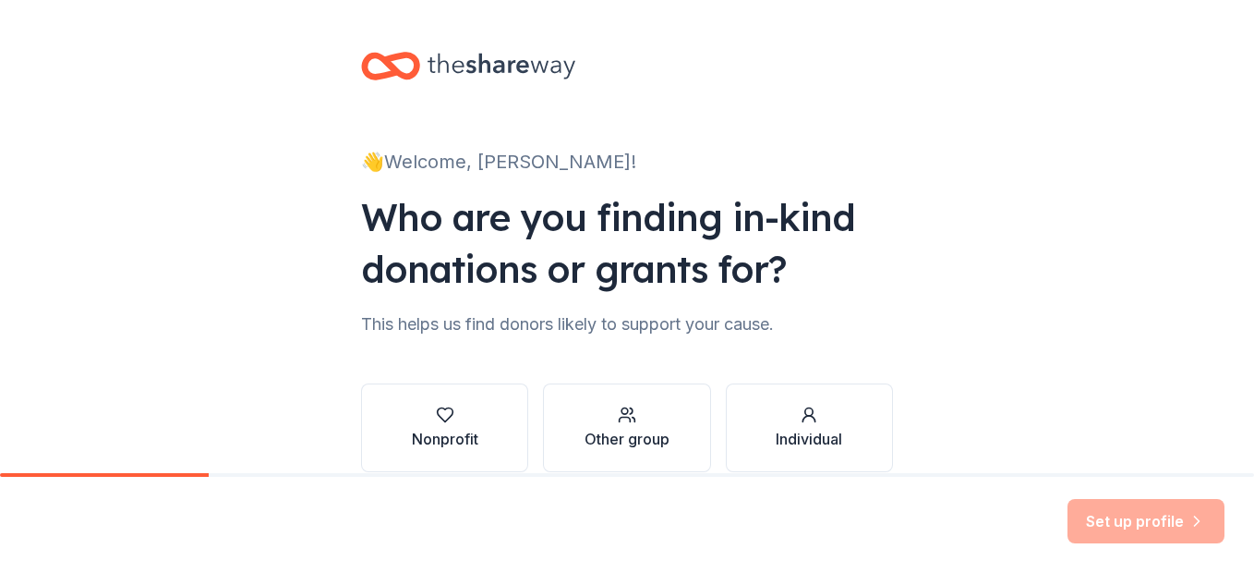  What do you see at coordinates (626, 428) in the screenshot?
I see `button: Other group` at bounding box center [626, 428].